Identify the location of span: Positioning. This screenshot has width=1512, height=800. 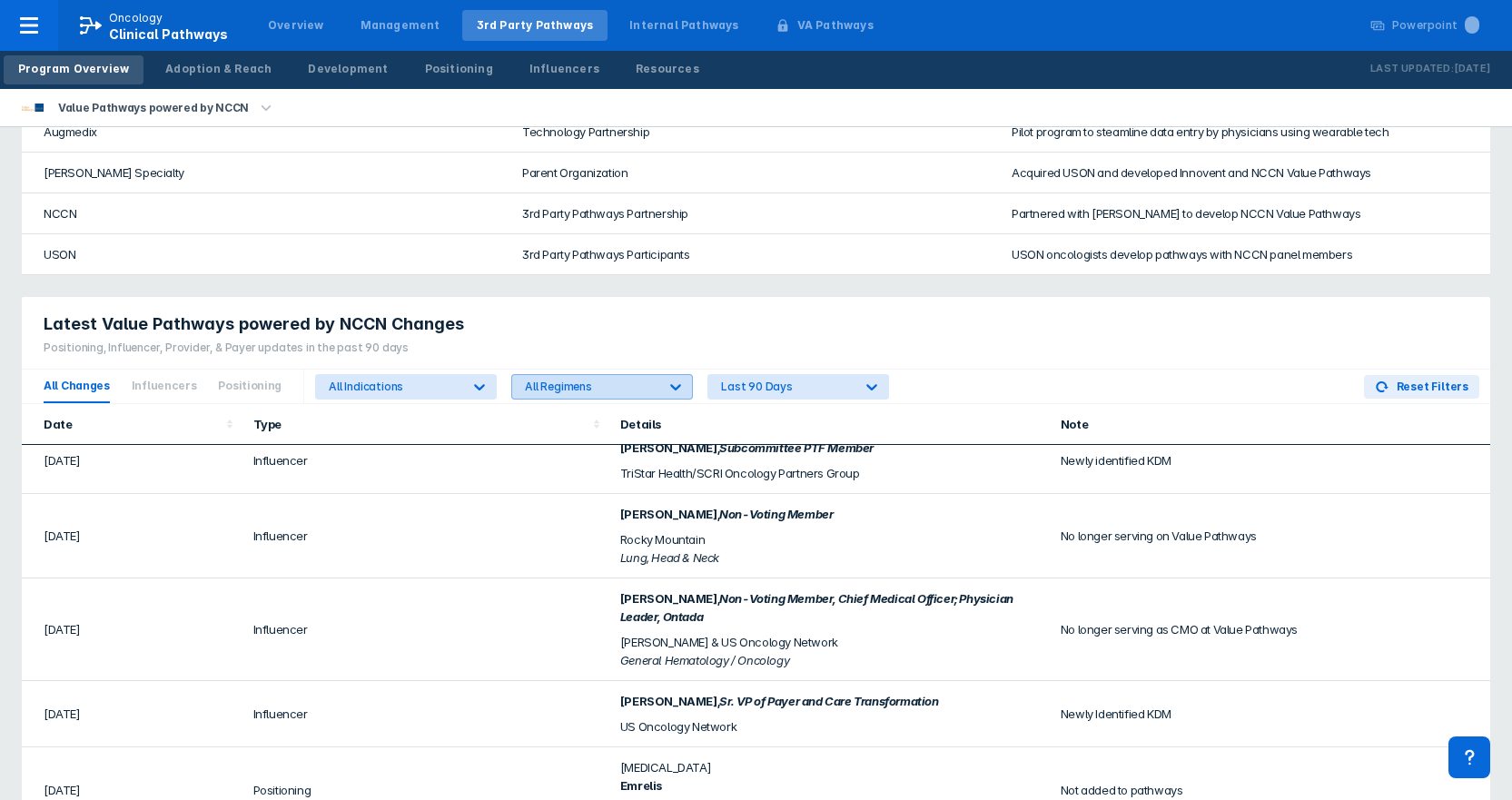
(250, 386).